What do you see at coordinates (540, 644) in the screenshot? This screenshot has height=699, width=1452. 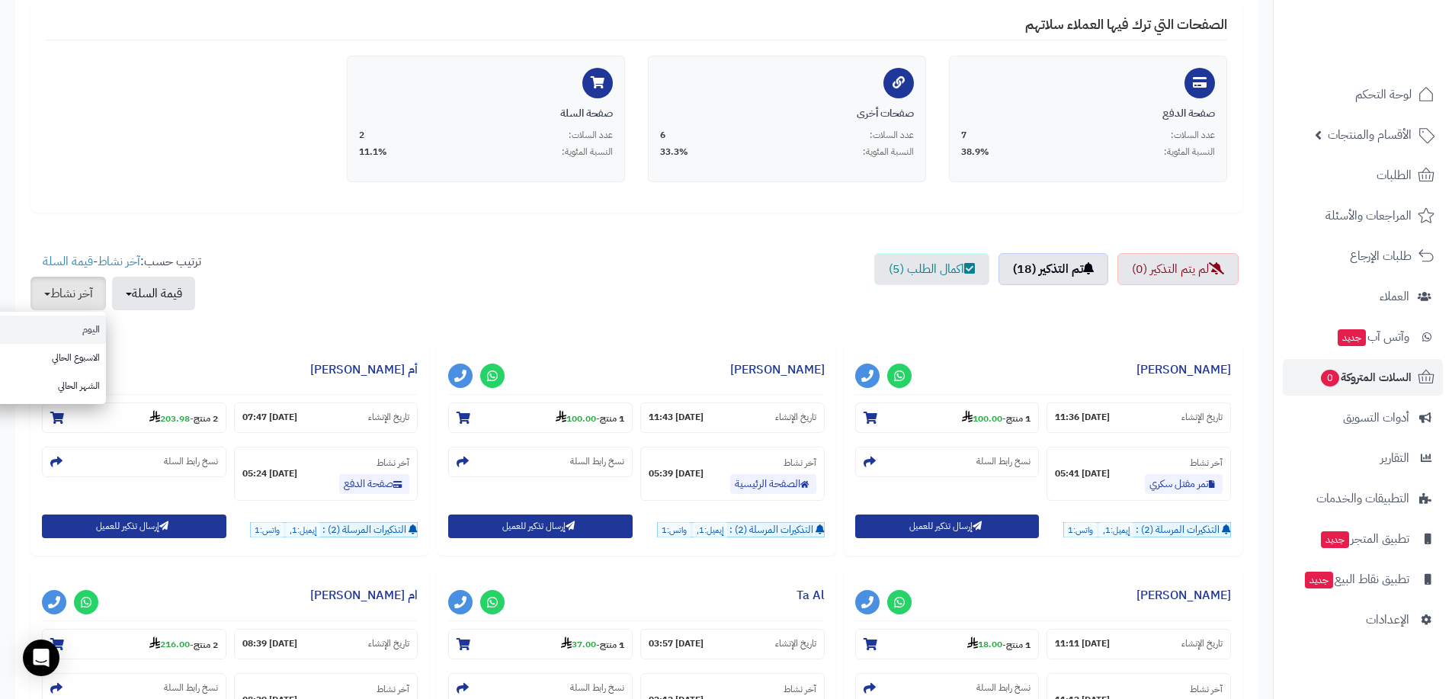 I see `section: 1 منتج-37.00` at bounding box center [540, 644].